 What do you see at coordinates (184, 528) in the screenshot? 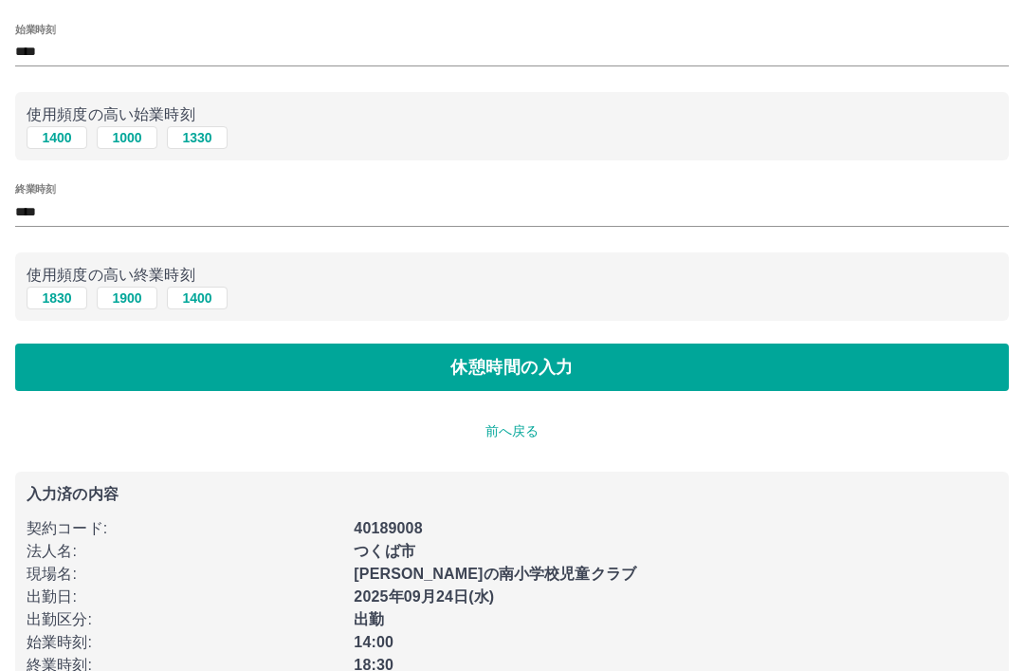
I see `p: 契約コード :` at bounding box center [184, 528].